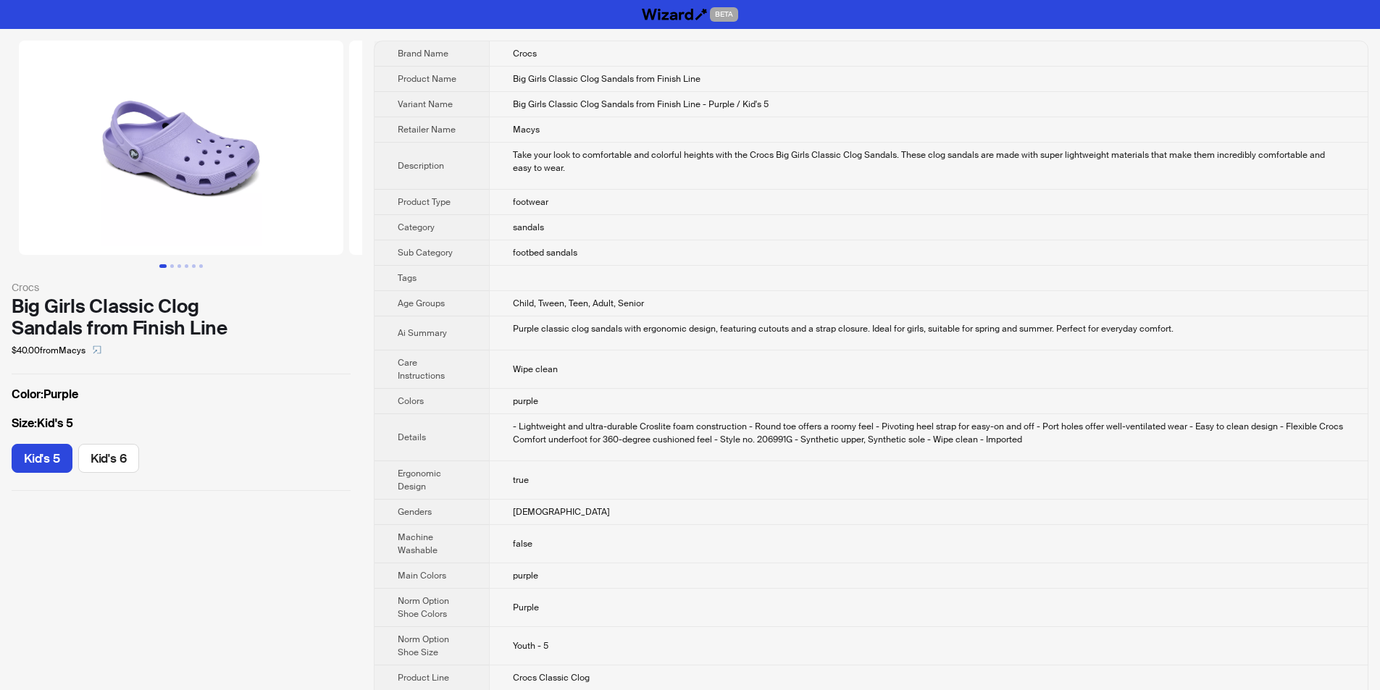  I want to click on span: Youth - 5, so click(530, 646).